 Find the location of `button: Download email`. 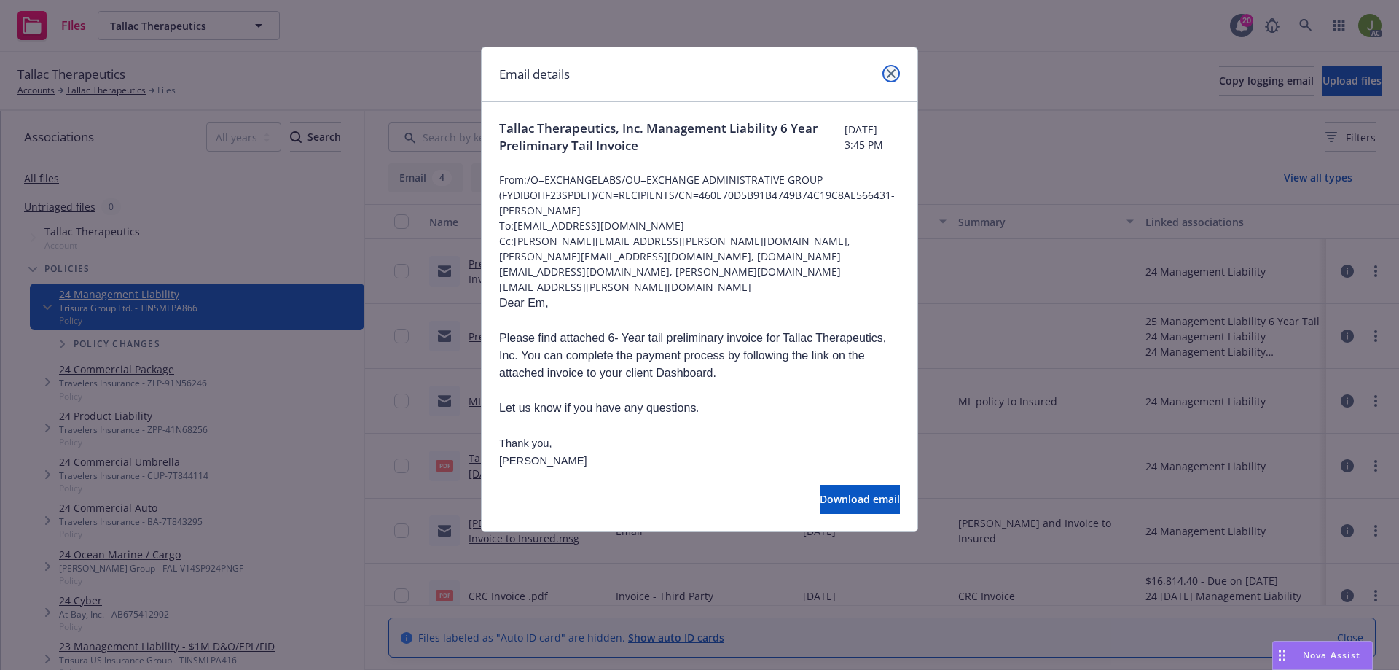

button: Download email is located at coordinates (860, 499).